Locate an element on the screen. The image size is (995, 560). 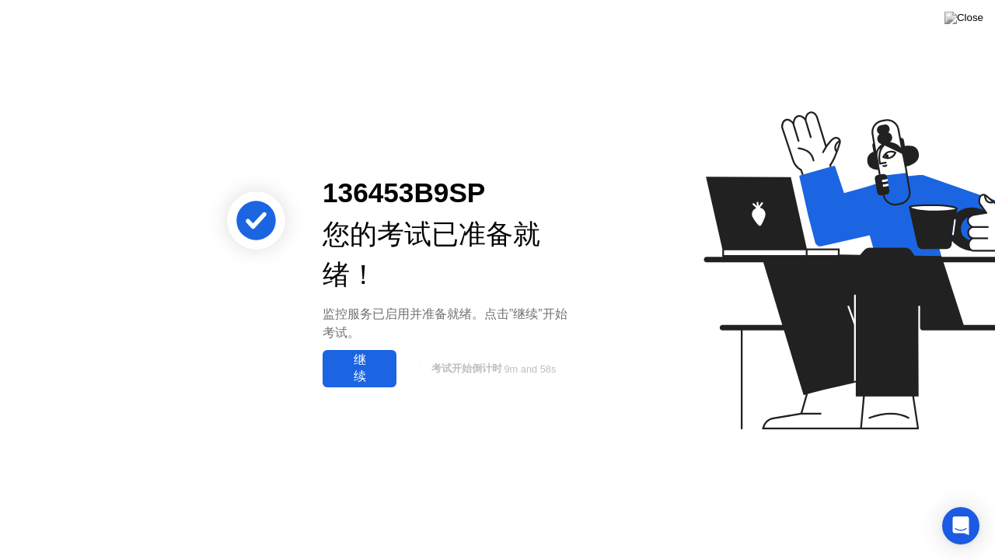
div: 监控服务已启用并准备就绪。点击”继续”开始考试。 is located at coordinates (450, 323).